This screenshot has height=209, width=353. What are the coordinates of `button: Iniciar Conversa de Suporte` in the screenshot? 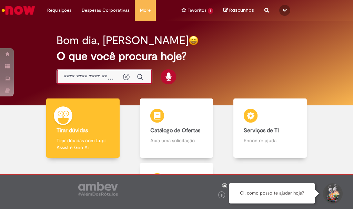 It's located at (332, 194).